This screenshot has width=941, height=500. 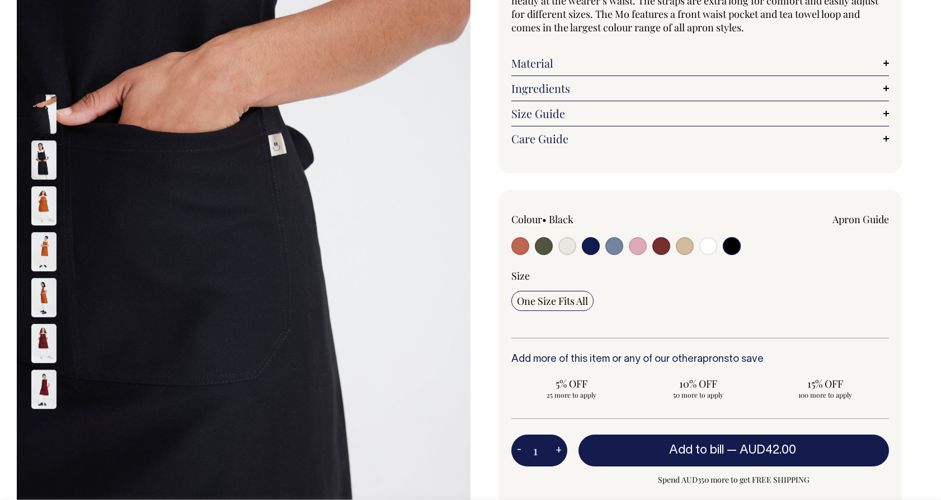 What do you see at coordinates (825, 388) in the screenshot?
I see `input: 15% OFF 100 more to apply` at bounding box center [825, 388].